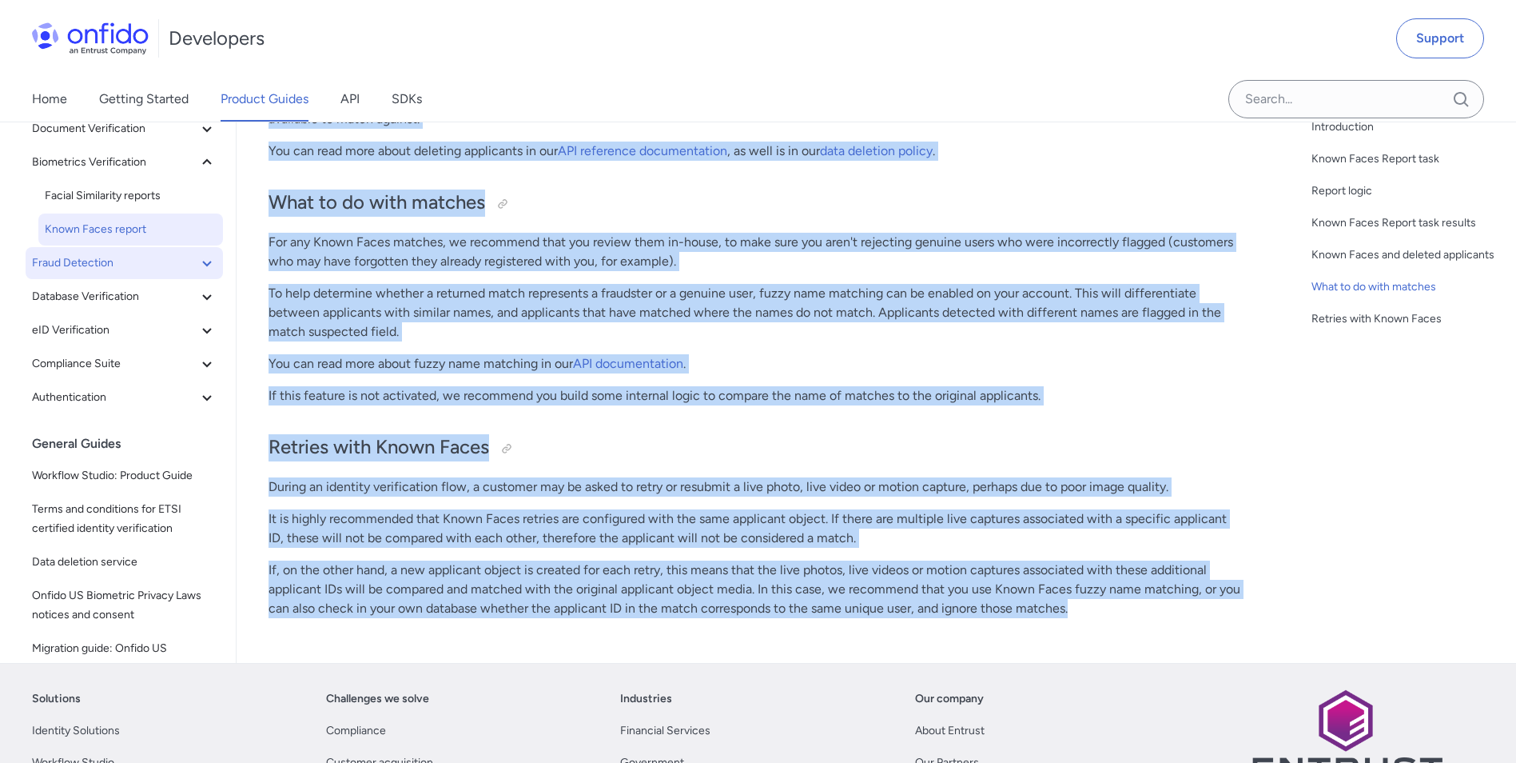  I want to click on span: Facial Similarity reports, so click(130, 196).